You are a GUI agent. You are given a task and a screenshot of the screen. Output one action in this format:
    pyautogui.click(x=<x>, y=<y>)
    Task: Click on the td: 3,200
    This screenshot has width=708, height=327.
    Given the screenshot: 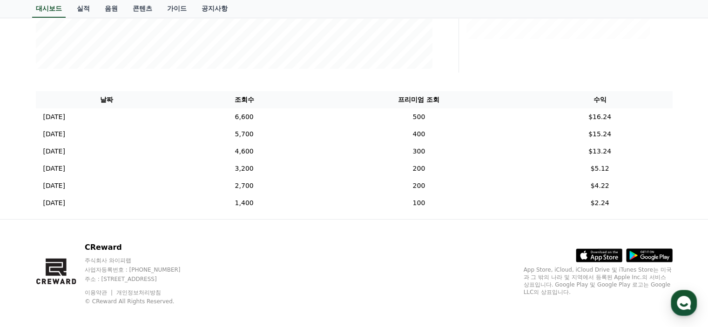 What is the action you would take?
    pyautogui.click(x=244, y=168)
    